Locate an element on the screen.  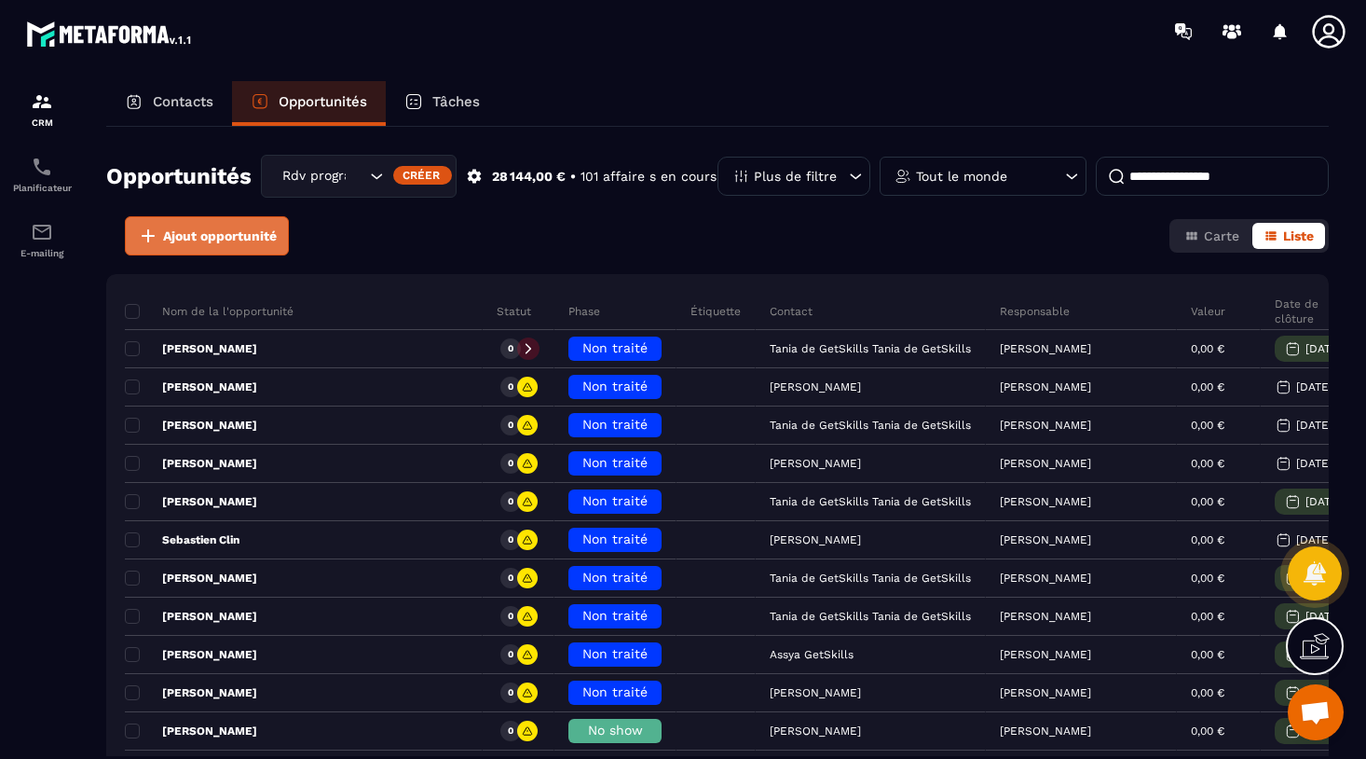
p: Contacts is located at coordinates (183, 102).